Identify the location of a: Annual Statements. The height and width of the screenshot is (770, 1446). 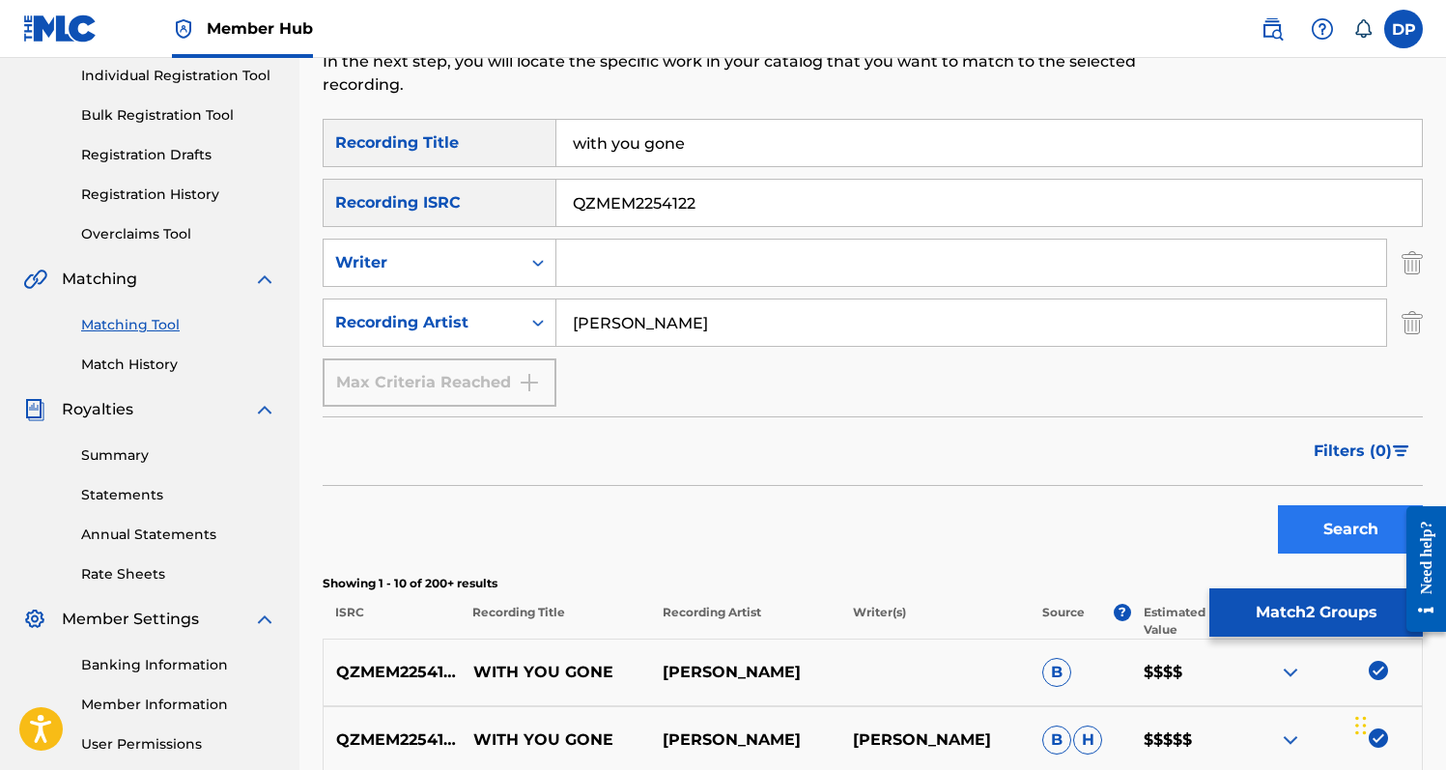
(179, 534).